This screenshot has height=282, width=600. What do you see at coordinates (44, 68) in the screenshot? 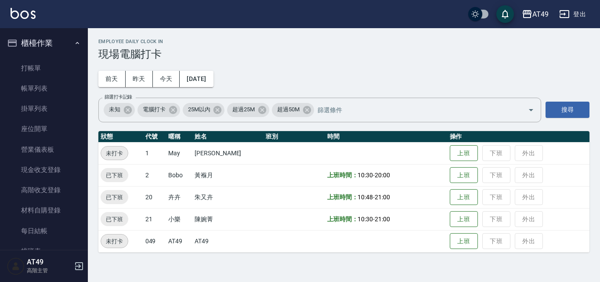
I see `a: 打帳單` at bounding box center [44, 68].